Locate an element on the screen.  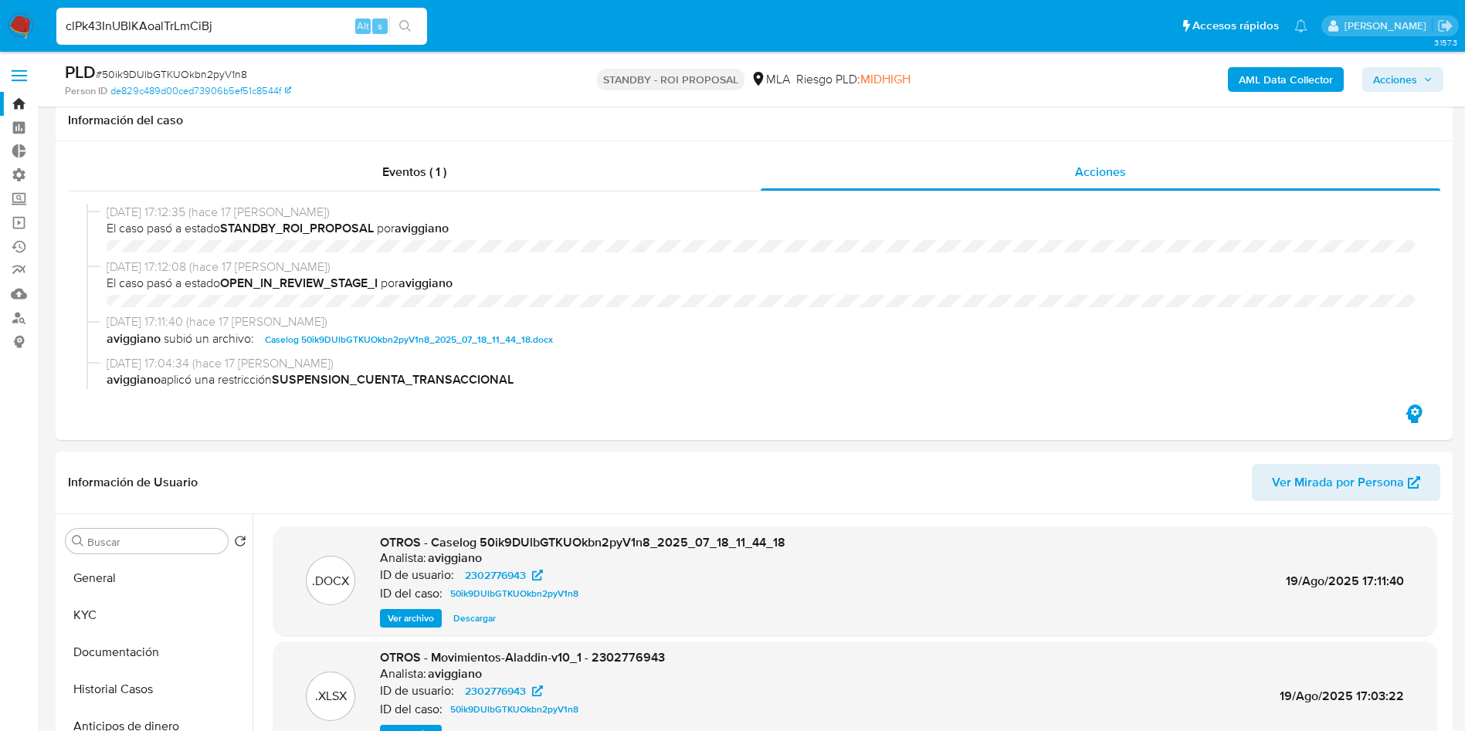
button: Acciones is located at coordinates (1403, 80).